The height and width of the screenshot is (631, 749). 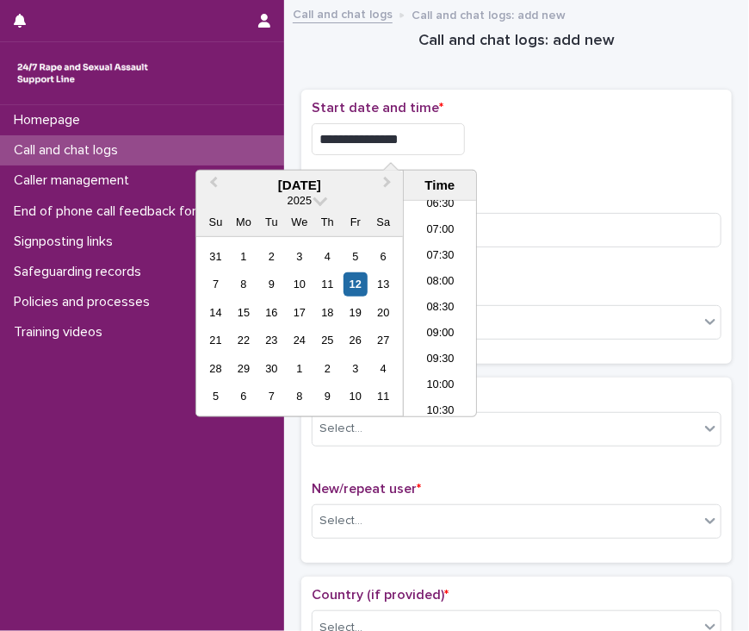 I want to click on div: Choose Saturday, September 13th, 2025, so click(x=383, y=283).